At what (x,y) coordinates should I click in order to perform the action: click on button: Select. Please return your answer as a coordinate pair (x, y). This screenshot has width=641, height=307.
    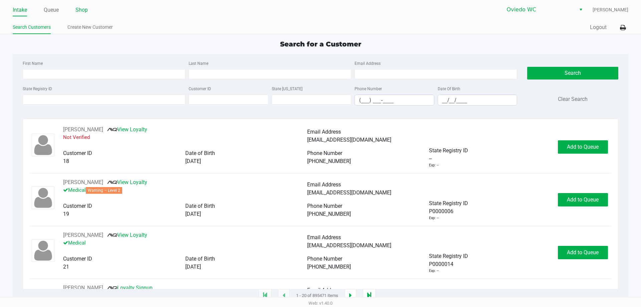
    Looking at the image, I should click on (581, 10).